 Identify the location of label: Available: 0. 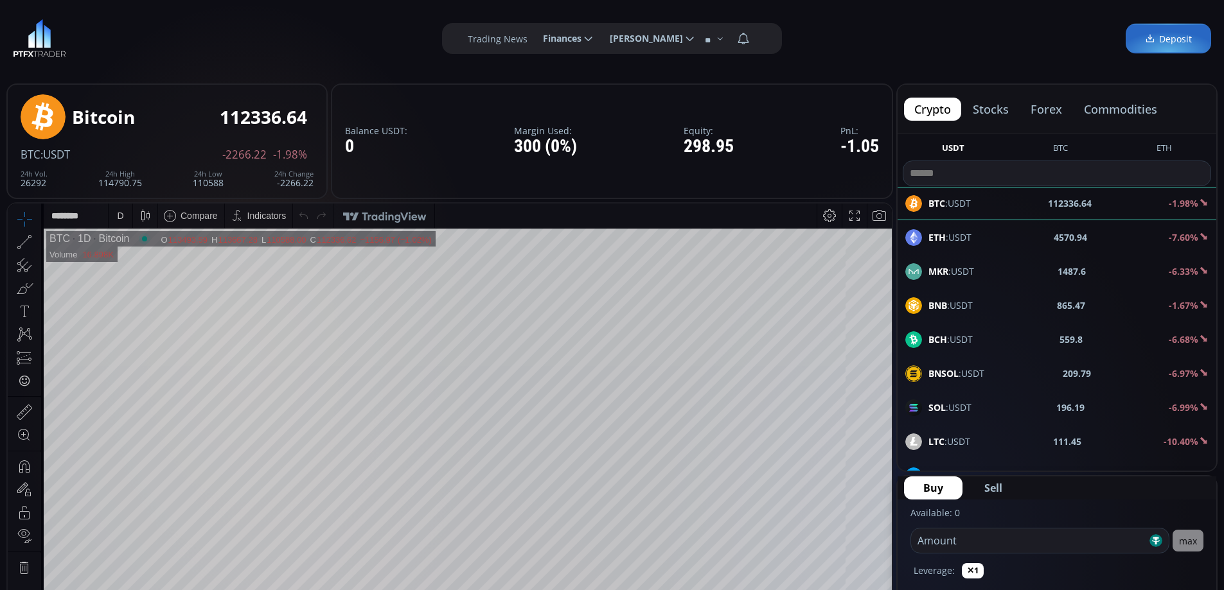
(935, 513).